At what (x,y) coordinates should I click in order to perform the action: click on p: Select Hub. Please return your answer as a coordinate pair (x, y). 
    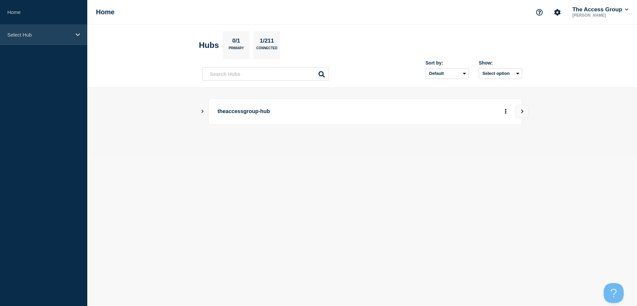
    Looking at the image, I should click on (39, 35).